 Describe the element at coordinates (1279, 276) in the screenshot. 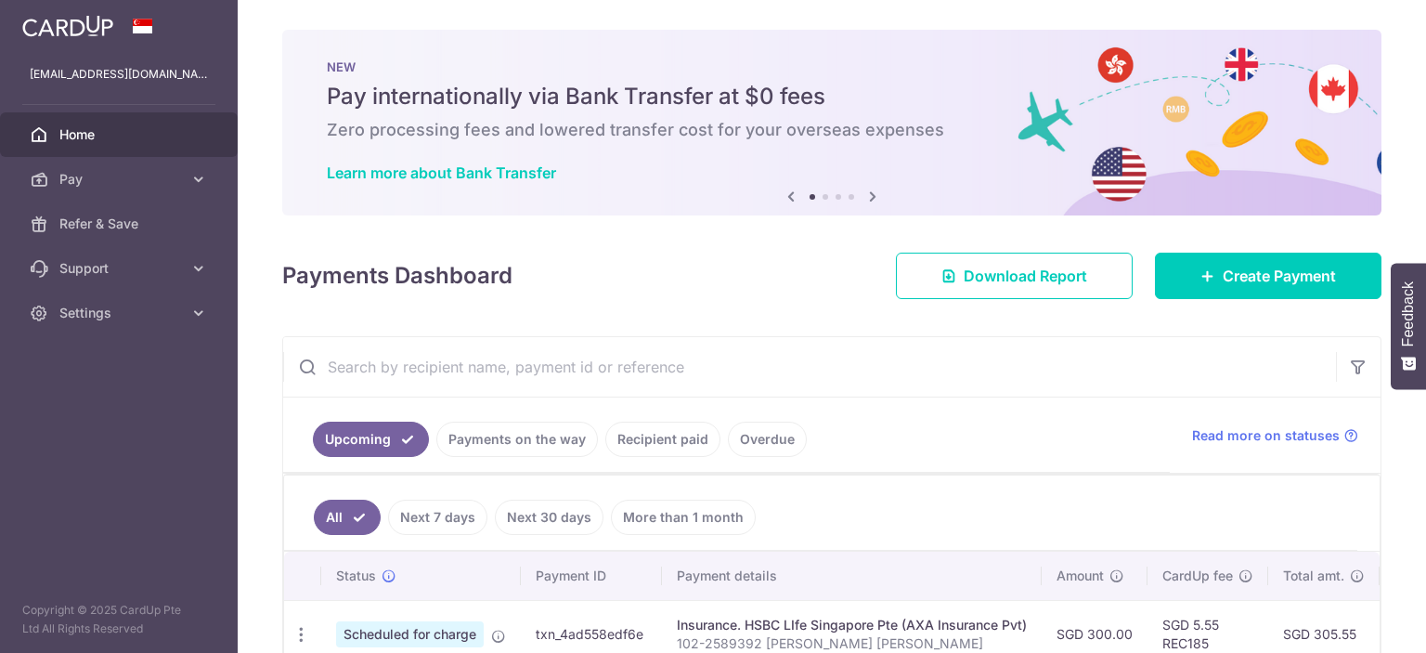

I see `span: Create Payment` at that location.